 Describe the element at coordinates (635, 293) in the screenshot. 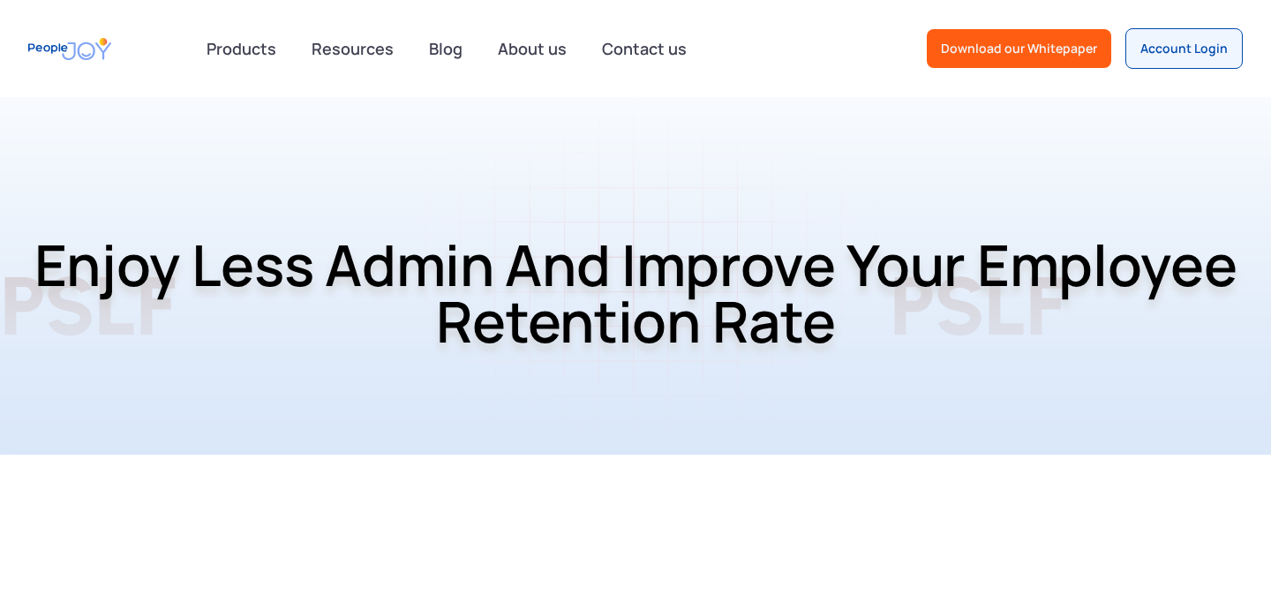

I see `h1: Enjoy Less Admin and Improve Your Employee Retention Rate` at that location.